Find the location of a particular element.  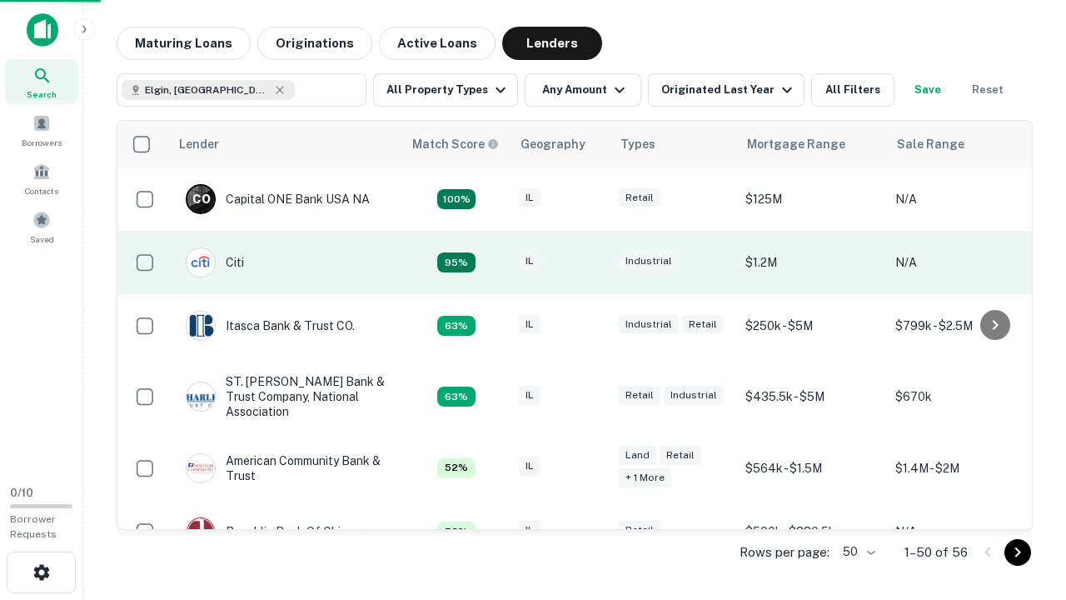

div: Mortgage Range is located at coordinates (796, 144).